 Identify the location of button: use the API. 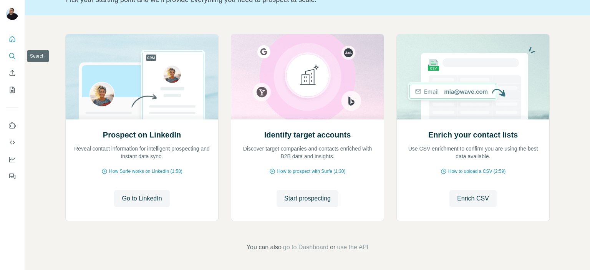
(352, 247).